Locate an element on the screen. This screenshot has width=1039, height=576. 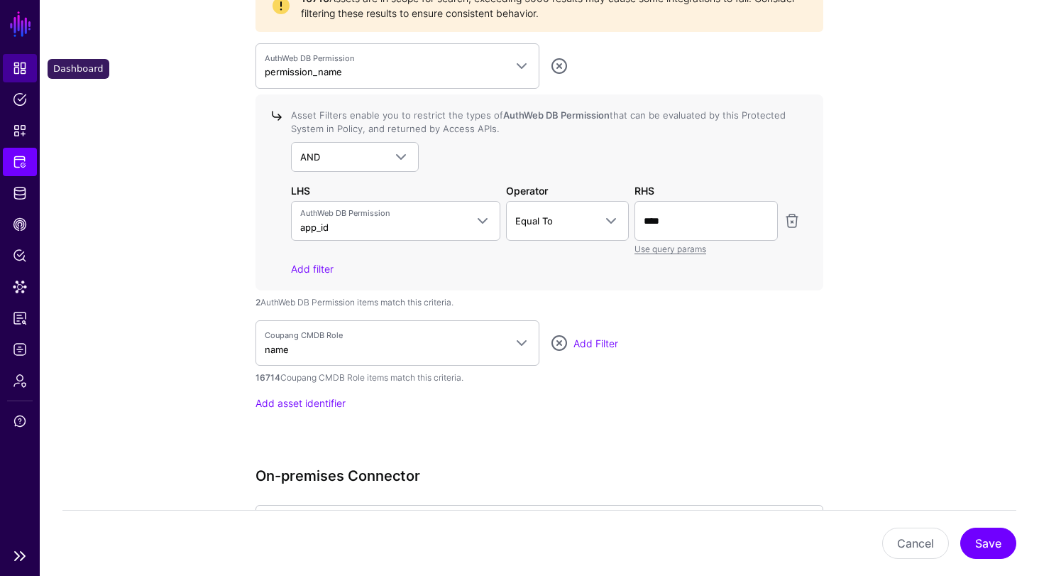
span: Equal To is located at coordinates (534, 221).